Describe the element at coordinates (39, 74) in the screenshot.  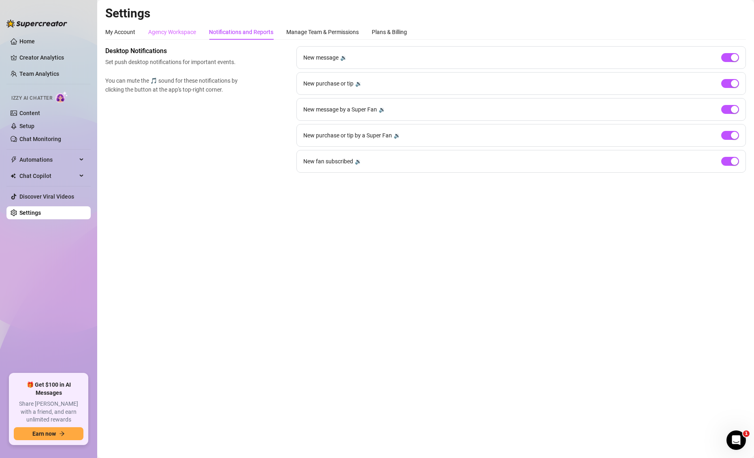
I see `a: Team Analytics` at that location.